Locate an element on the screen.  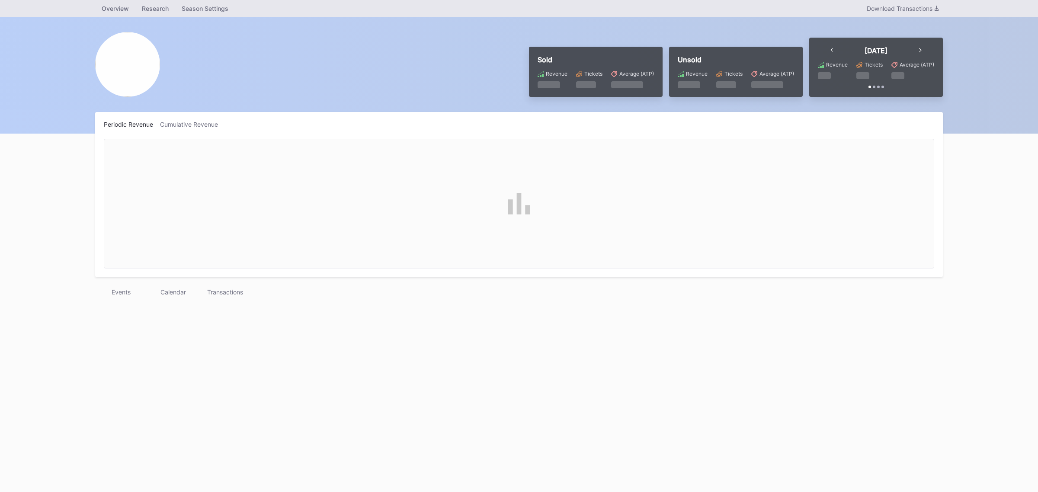
div: Unsold is located at coordinates (736, 60).